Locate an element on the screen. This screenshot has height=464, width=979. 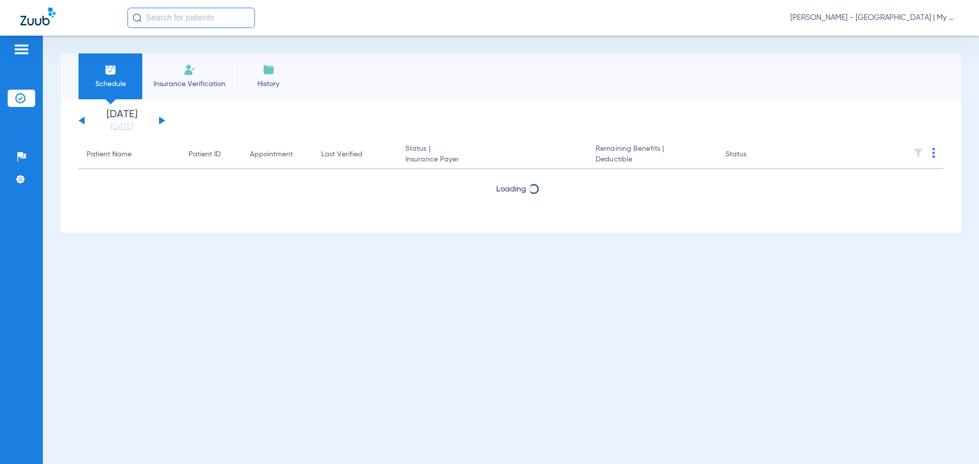
span: Deductible is located at coordinates (652, 160).